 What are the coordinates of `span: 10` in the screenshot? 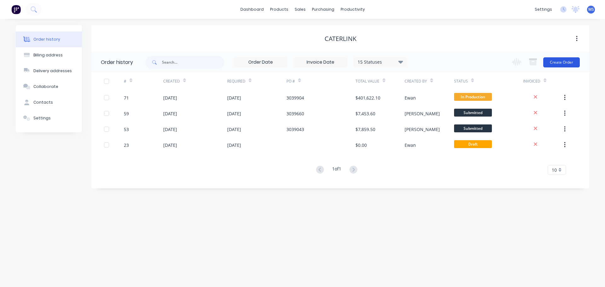 It's located at (555, 170).